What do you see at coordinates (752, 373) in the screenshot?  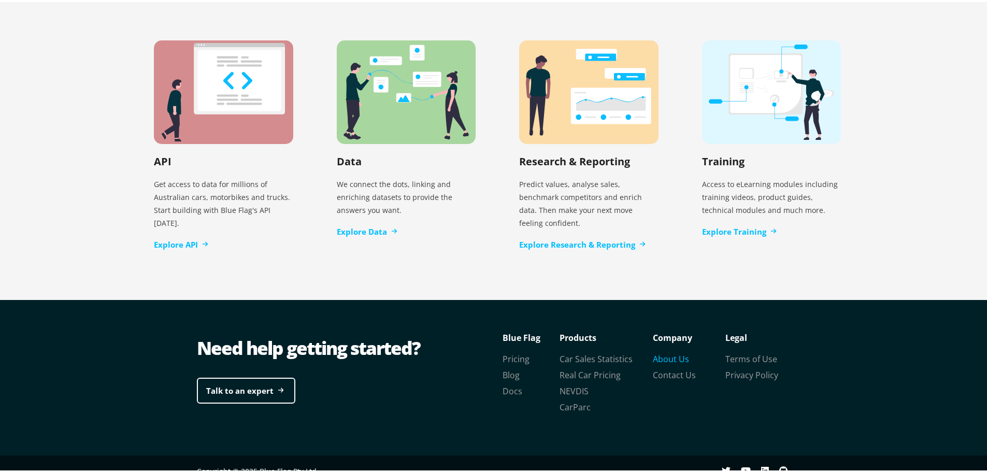 I see `a: Privacy Policy` at bounding box center [752, 373].